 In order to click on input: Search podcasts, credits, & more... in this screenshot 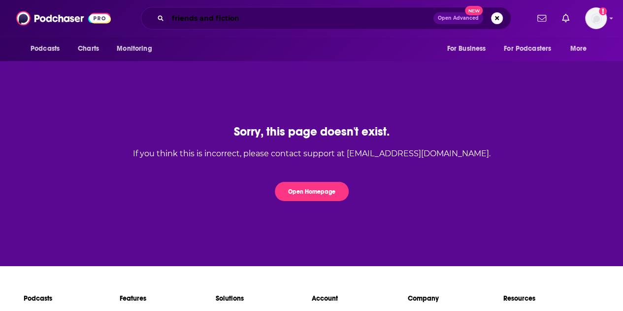, I will do `click(300, 18)`.